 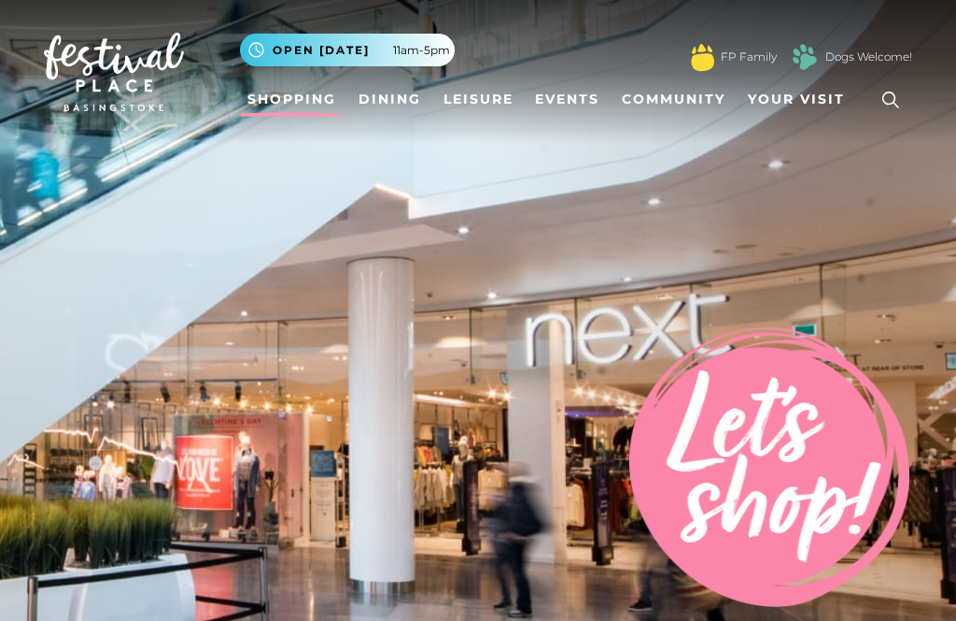 I want to click on a: Leisure, so click(x=478, y=99).